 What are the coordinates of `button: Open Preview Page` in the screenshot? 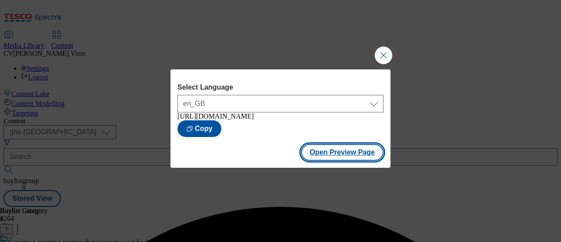 It's located at (342, 152).